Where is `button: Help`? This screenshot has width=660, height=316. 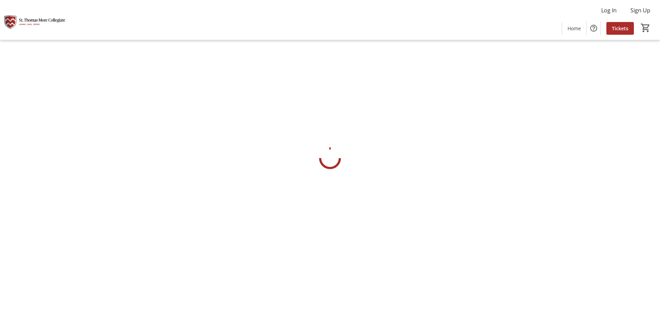
button: Help is located at coordinates (594, 28).